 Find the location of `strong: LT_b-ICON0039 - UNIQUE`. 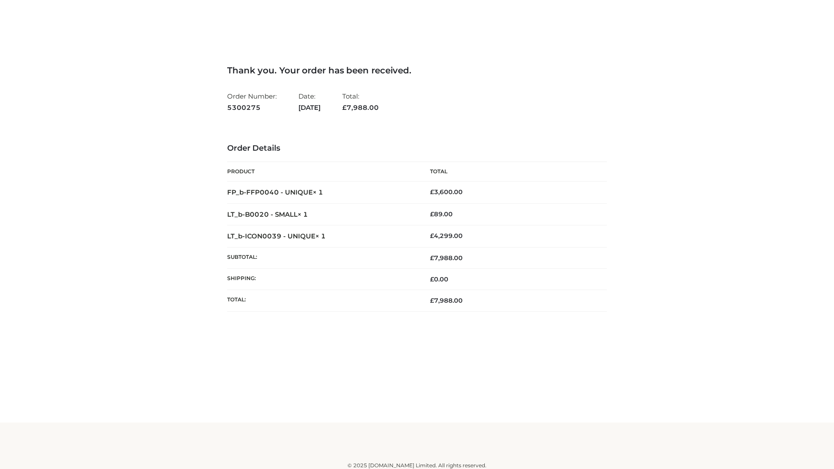

strong: LT_b-ICON0039 - UNIQUE is located at coordinates (276, 236).